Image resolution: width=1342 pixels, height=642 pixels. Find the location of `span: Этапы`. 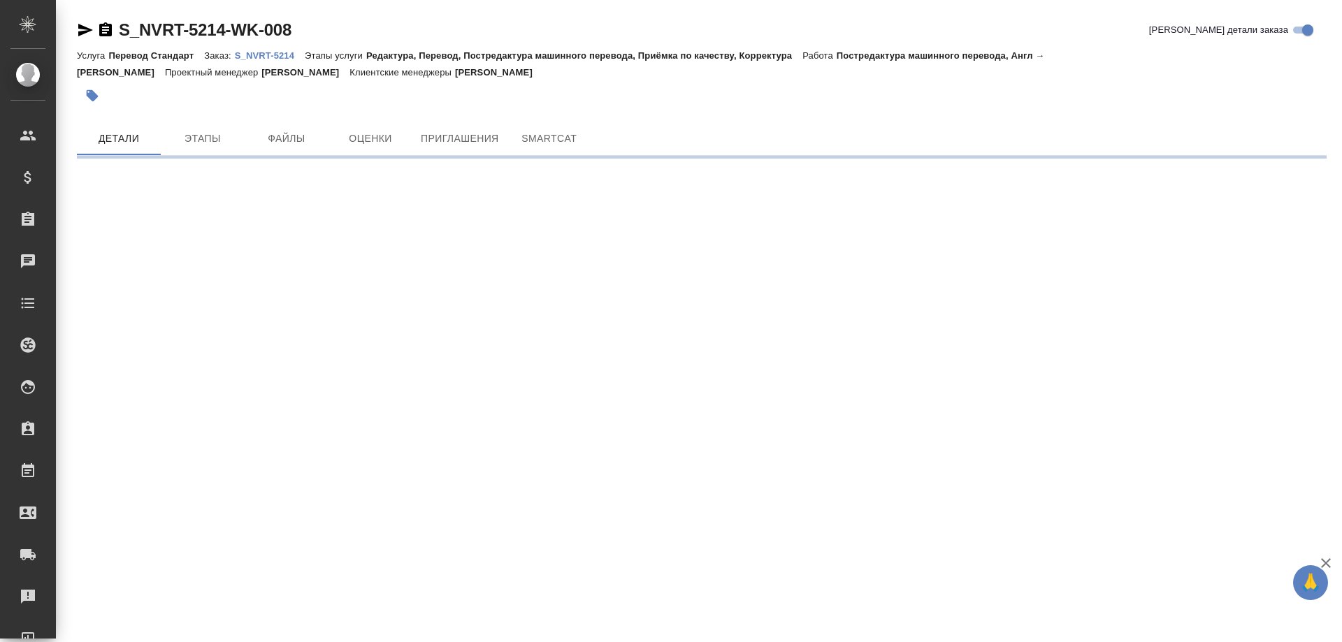

span: Этапы is located at coordinates (203, 138).